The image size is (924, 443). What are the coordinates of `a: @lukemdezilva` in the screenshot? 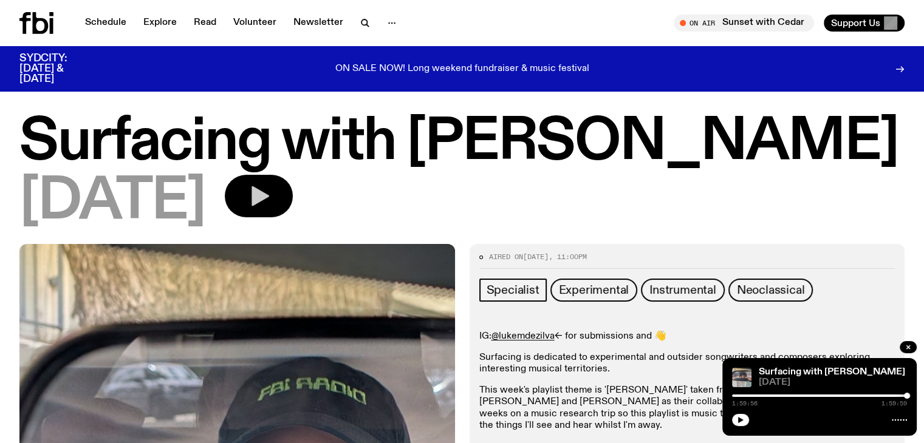 It's located at (523, 337).